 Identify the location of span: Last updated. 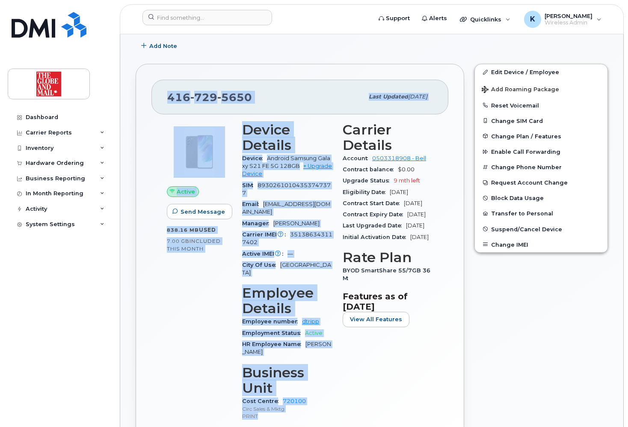
(389, 96).